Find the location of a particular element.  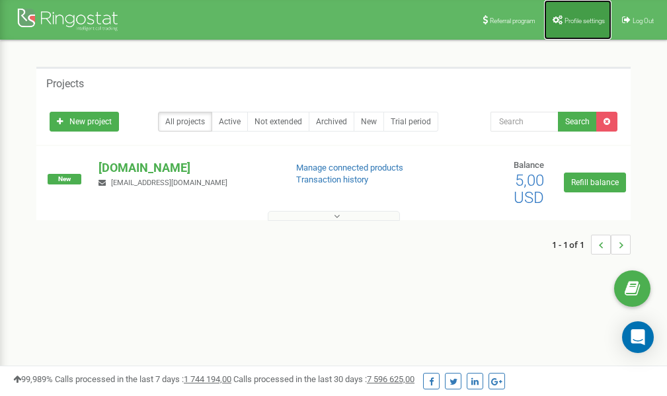

a: Archived is located at coordinates (331, 122).